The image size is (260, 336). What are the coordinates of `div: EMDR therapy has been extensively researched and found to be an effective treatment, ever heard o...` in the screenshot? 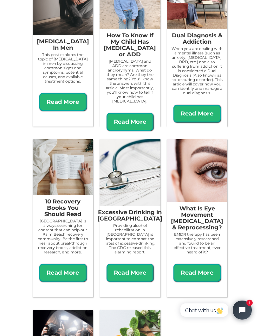 It's located at (197, 243).